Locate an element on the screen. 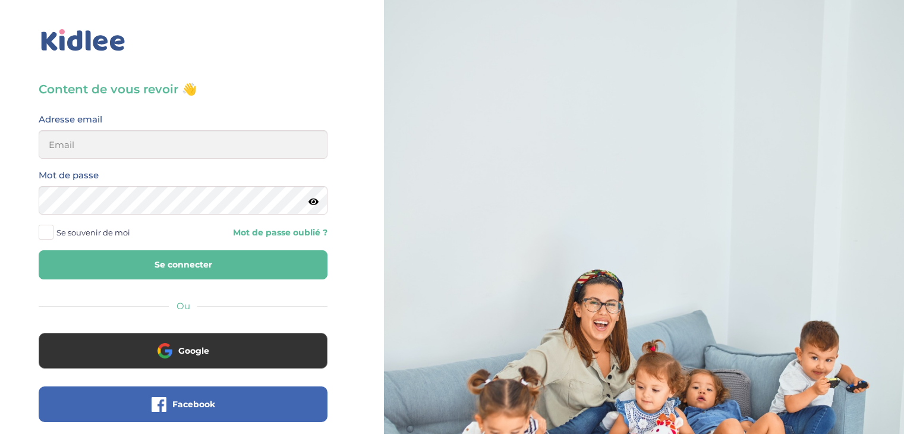 The height and width of the screenshot is (434, 904). a: Facebook is located at coordinates (183, 412).